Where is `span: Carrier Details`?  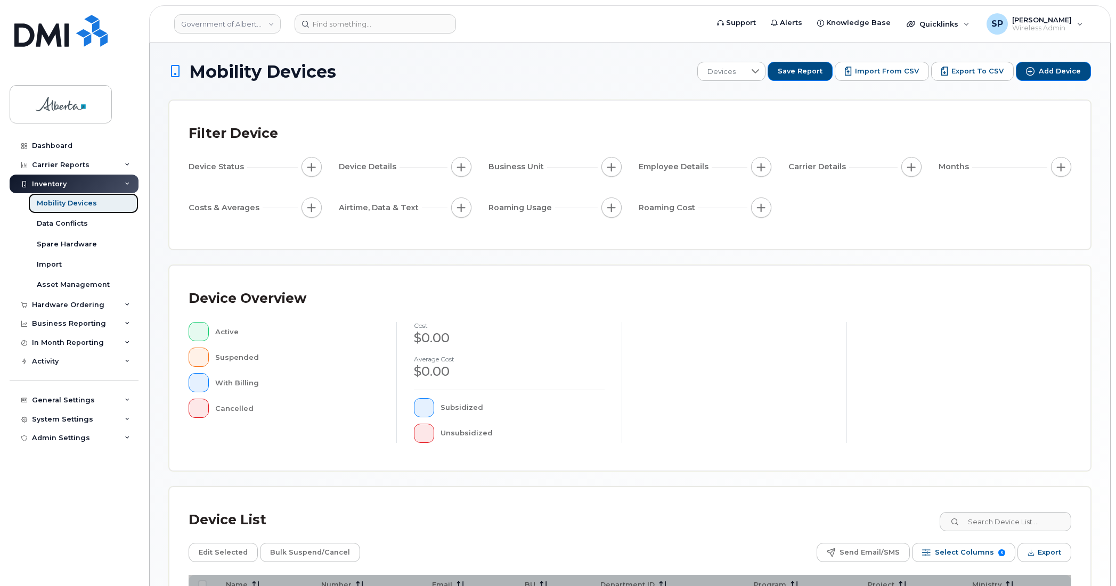
span: Carrier Details is located at coordinates (819, 167).